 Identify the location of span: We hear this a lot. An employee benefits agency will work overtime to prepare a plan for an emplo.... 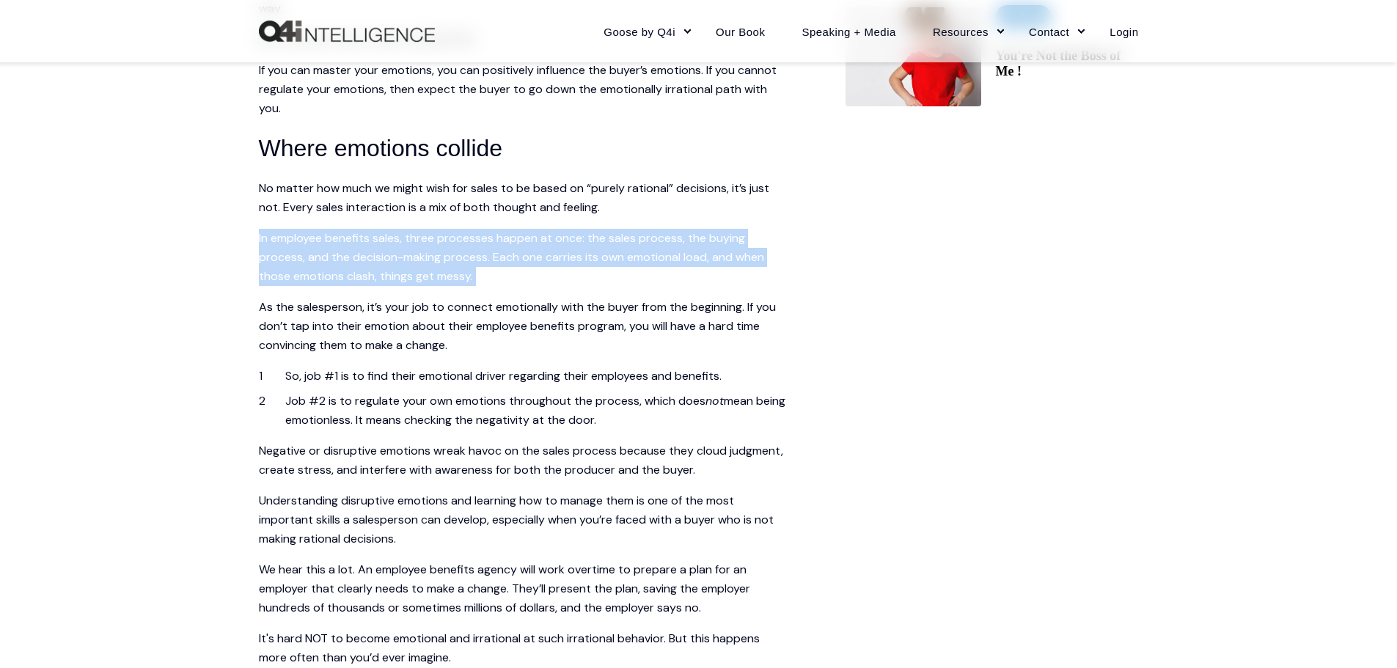
(505, 588).